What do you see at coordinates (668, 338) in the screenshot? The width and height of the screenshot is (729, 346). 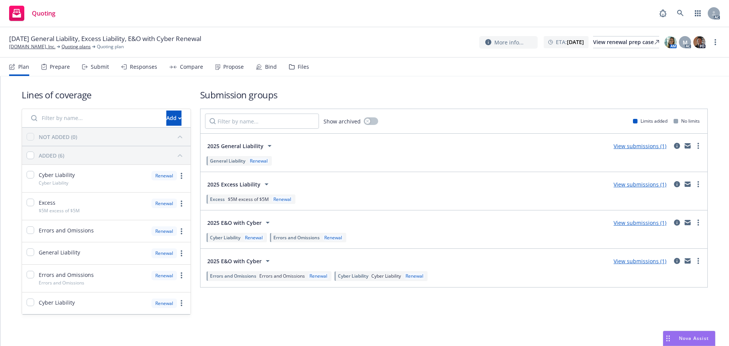 I see `div: Drag to move` at bounding box center [668, 338].